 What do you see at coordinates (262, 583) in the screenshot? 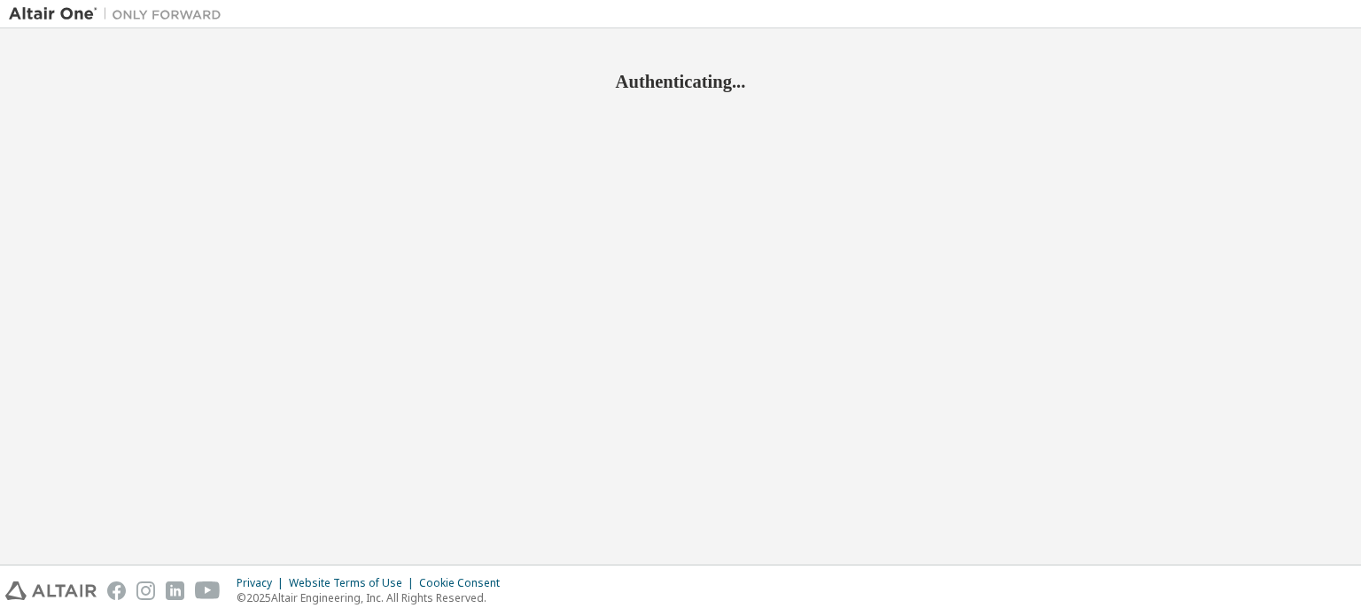
I see `div: Privacy` at bounding box center [262, 583].